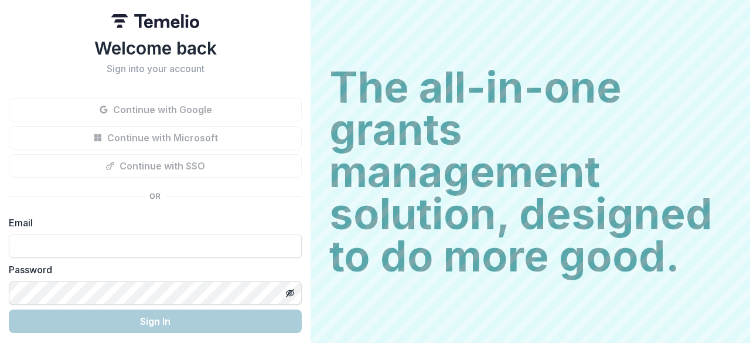 This screenshot has height=343, width=750. What do you see at coordinates (155, 138) in the screenshot?
I see `button: Continue with Microsoft` at bounding box center [155, 138].